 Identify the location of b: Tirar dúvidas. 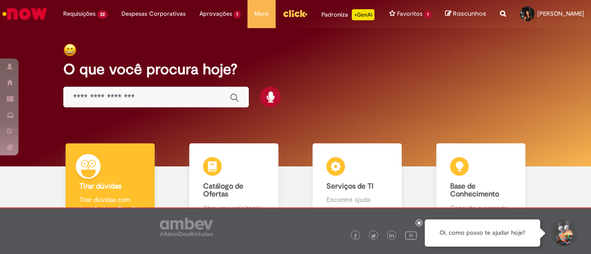
(100, 187).